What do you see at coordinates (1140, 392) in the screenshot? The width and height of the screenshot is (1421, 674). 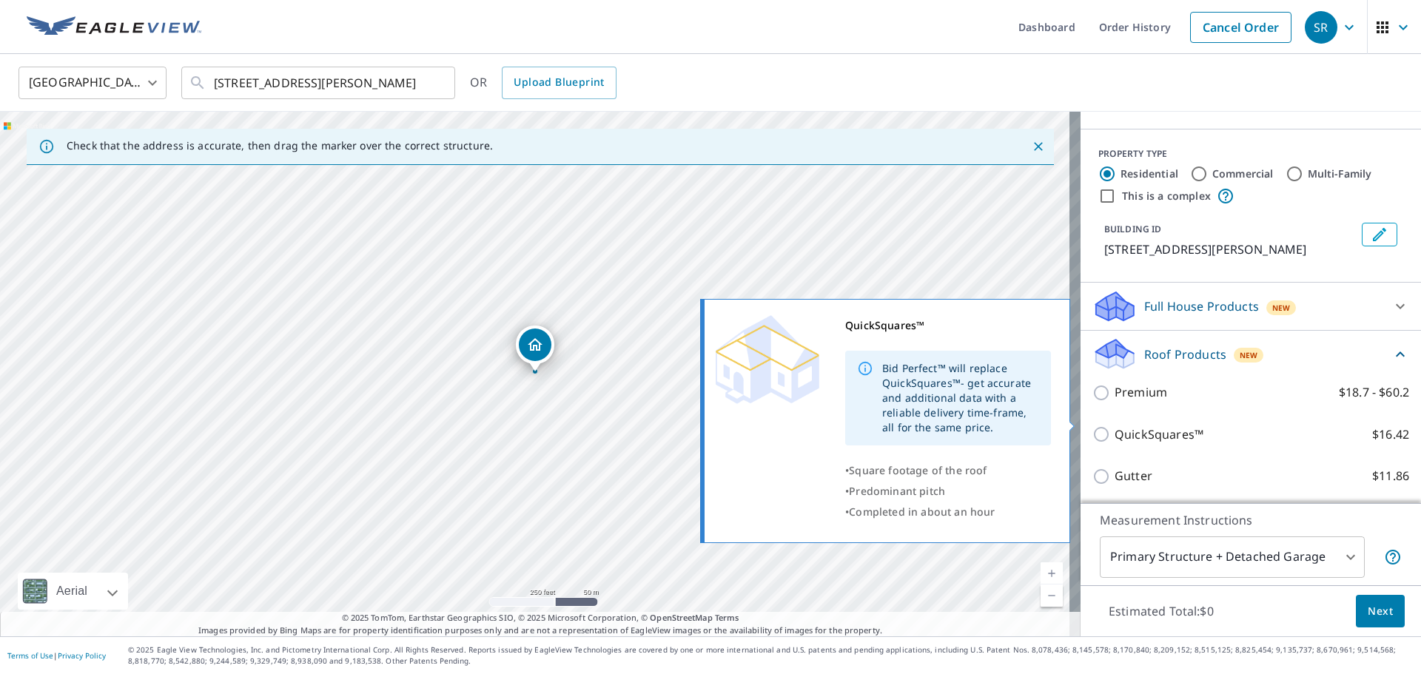 I see `p: Premium` at bounding box center [1140, 392].